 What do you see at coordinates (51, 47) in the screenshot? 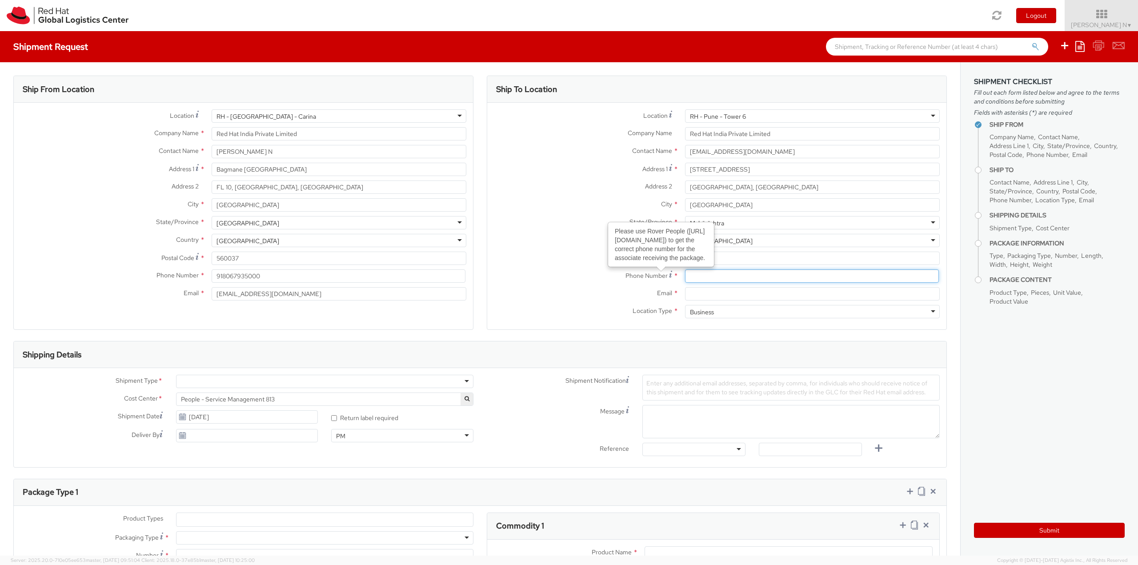
I see `h4: Shipment Request` at bounding box center [51, 47].